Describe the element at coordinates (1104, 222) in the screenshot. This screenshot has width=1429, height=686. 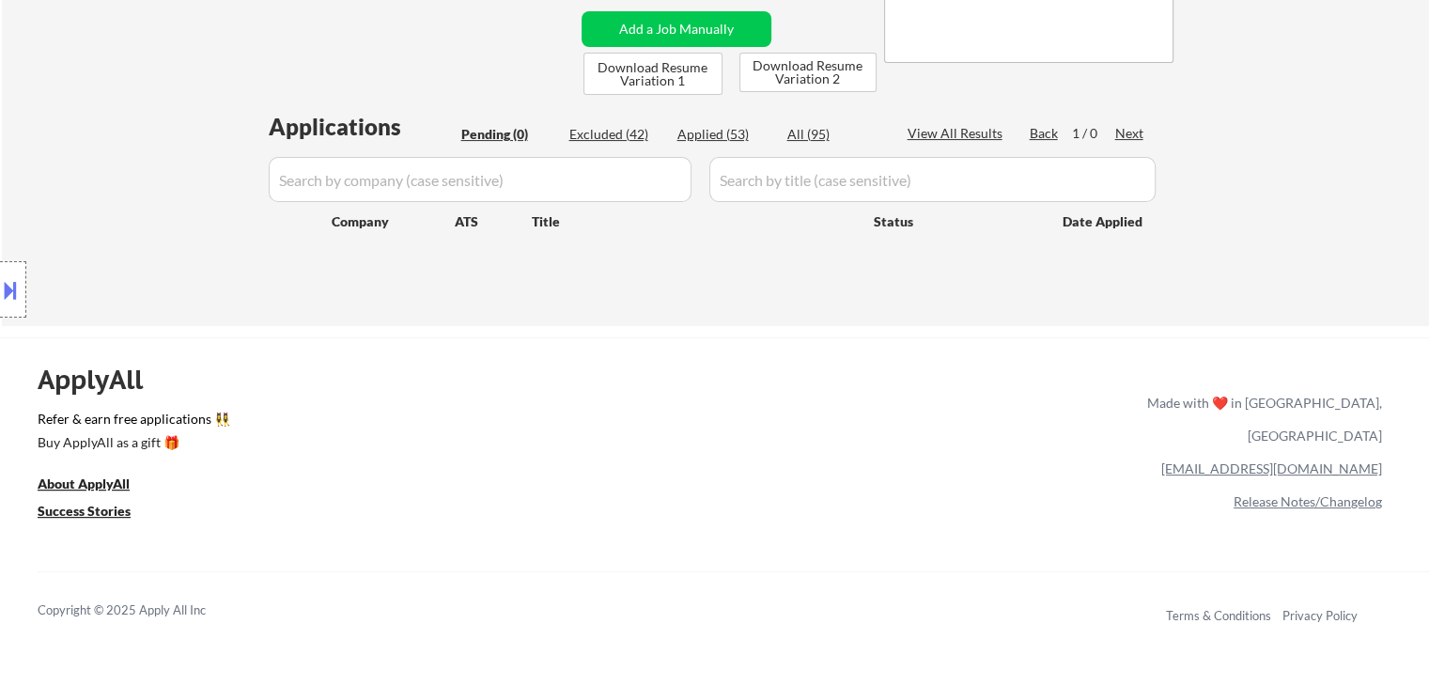
I see `div: Date Applied` at that location.